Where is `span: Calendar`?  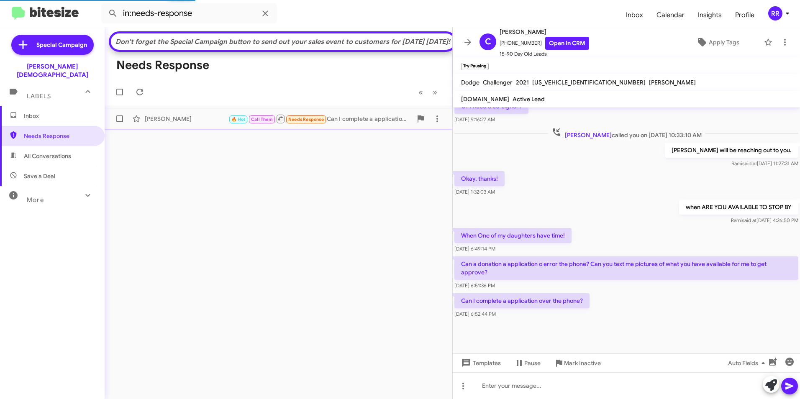
span: Calendar is located at coordinates (670, 15).